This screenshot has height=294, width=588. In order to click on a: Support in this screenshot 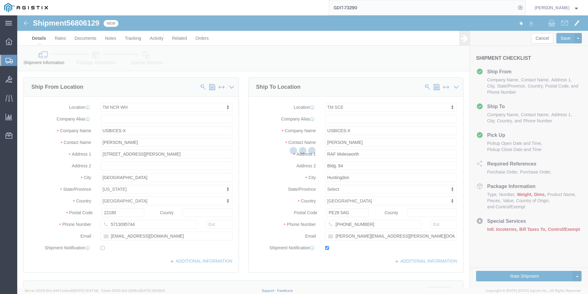, I will do `click(270, 290)`.